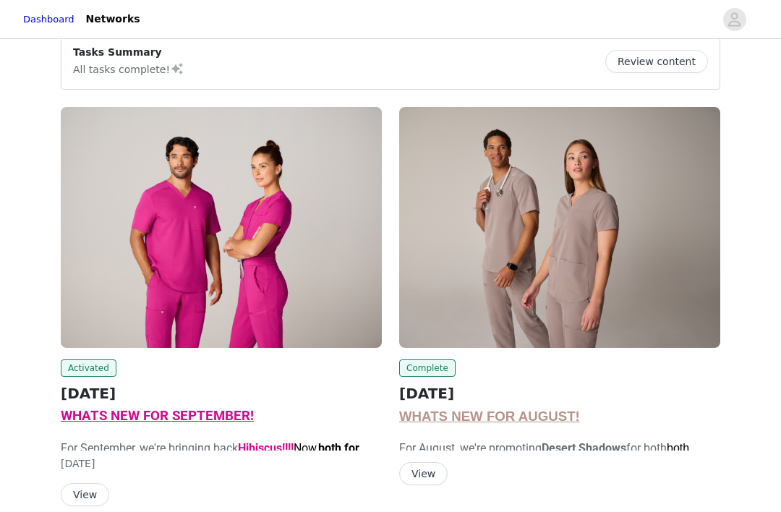 Image resolution: width=781 pixels, height=512 pixels. What do you see at coordinates (113, 19) in the screenshot?
I see `a: Networks` at bounding box center [113, 19].